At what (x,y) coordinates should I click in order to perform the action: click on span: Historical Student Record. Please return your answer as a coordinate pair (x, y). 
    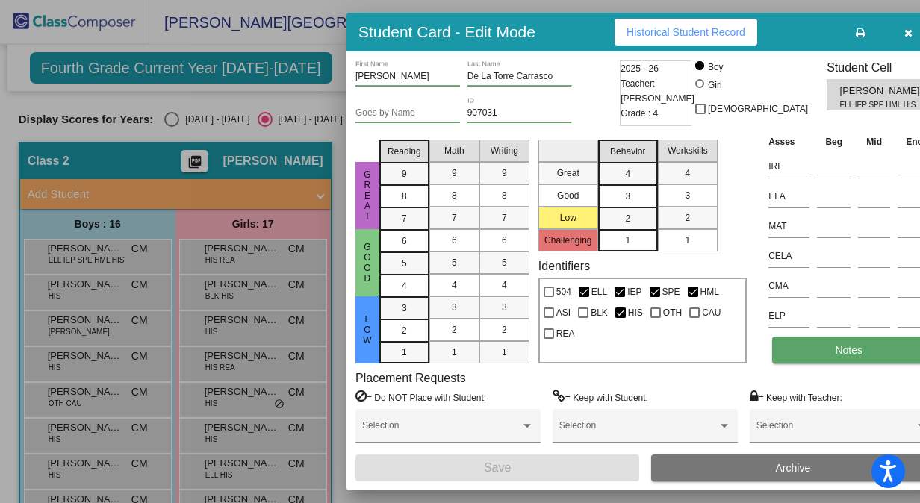
    Looking at the image, I should click on (686, 32).